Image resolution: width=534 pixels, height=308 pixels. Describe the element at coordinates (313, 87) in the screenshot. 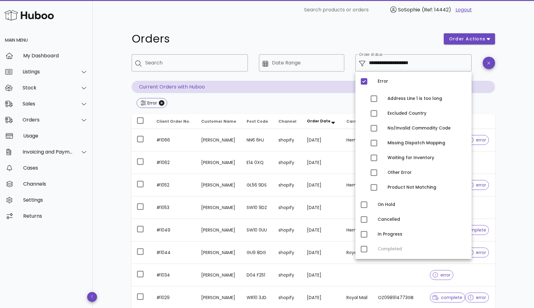

I see `p: Current Orders with Huboo` at that location.